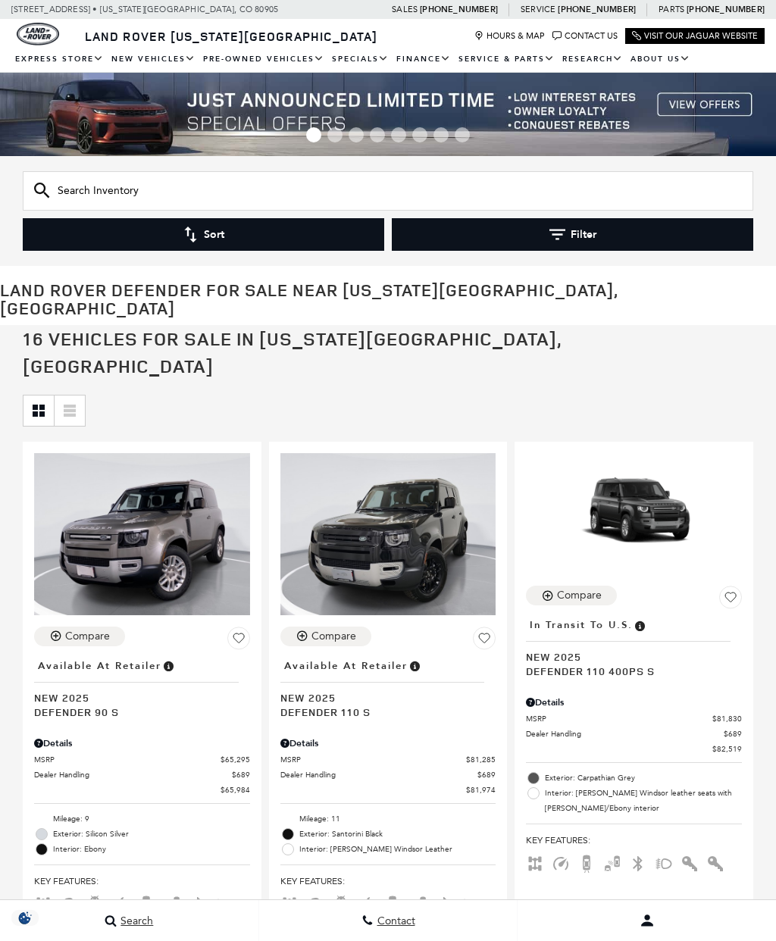 The image size is (776, 941). Describe the element at coordinates (356, 135) in the screenshot. I see `span: Go to slide 3` at that location.